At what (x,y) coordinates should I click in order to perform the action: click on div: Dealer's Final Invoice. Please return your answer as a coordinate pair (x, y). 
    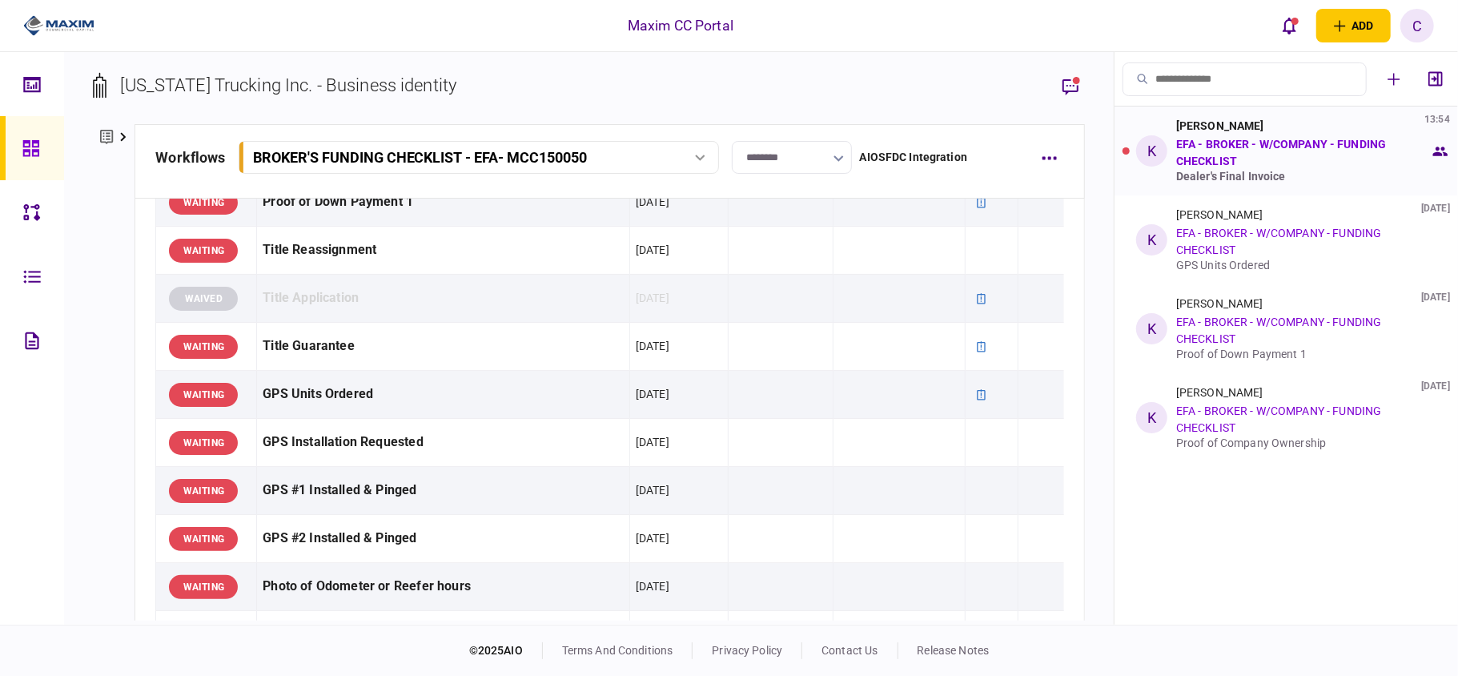
    Looking at the image, I should click on (1303, 176).